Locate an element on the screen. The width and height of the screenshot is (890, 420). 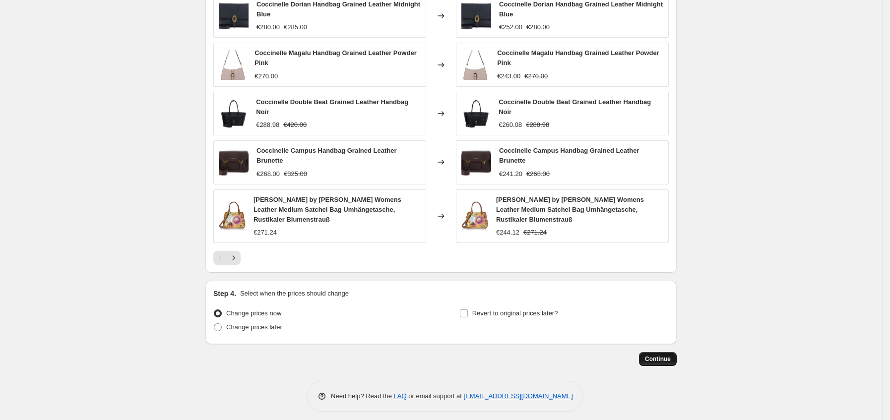
nav: Pagination is located at coordinates (227, 258).